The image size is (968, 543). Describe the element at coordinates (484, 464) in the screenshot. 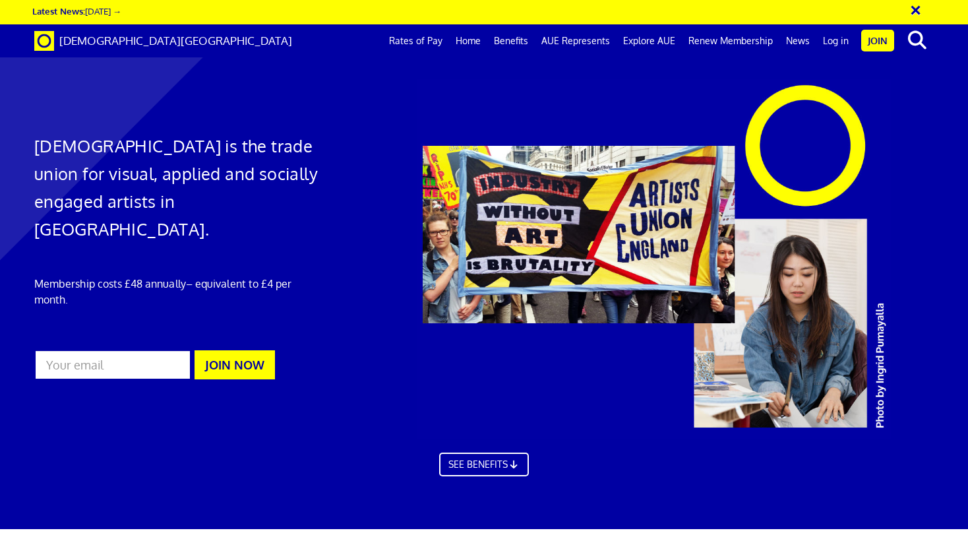

I see `a: SEE BENEFITS` at that location.